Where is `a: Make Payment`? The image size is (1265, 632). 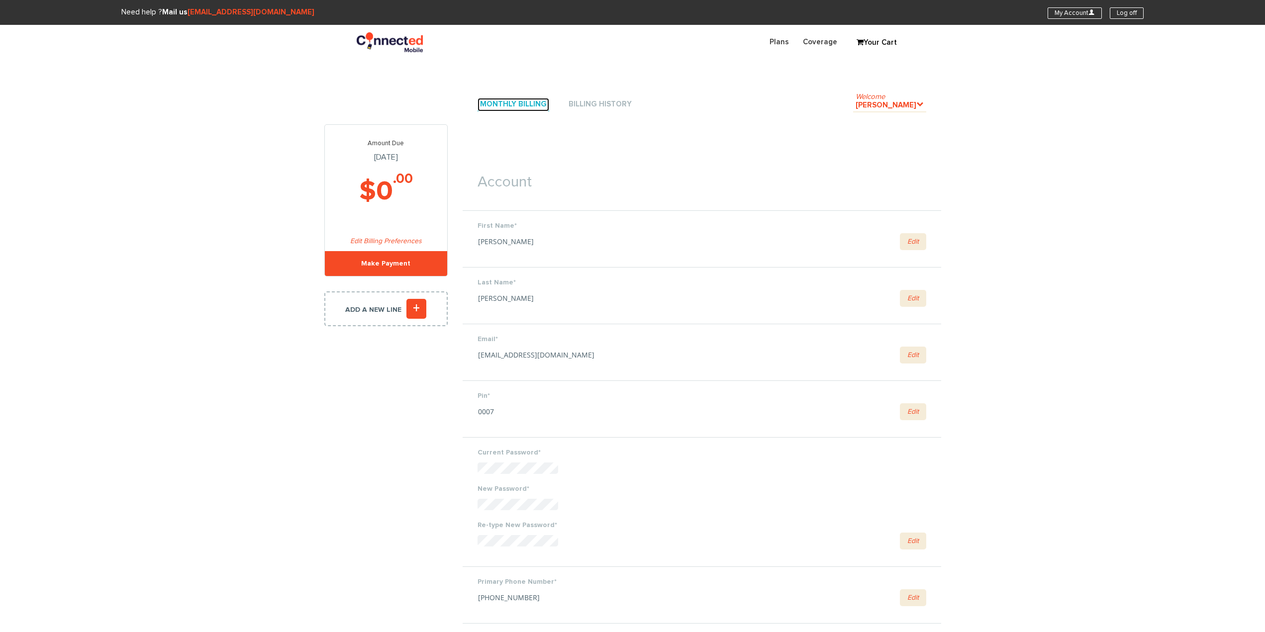
a: Make Payment is located at coordinates (386, 264).